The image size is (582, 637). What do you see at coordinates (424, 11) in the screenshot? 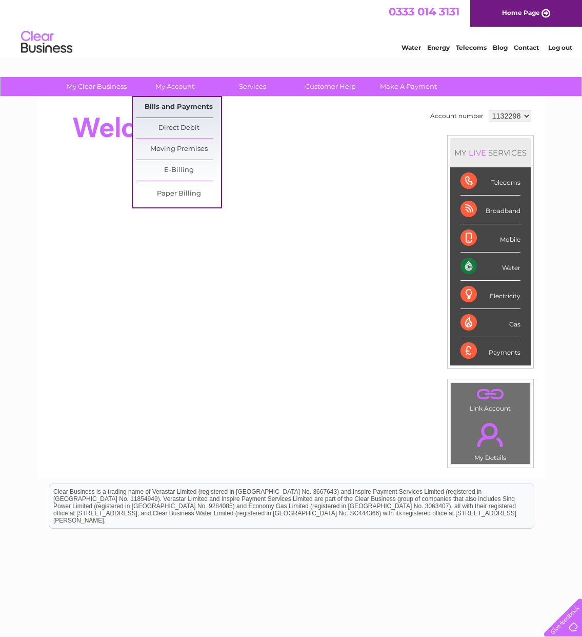
I see `span: 0333 014 3131` at bounding box center [424, 11].